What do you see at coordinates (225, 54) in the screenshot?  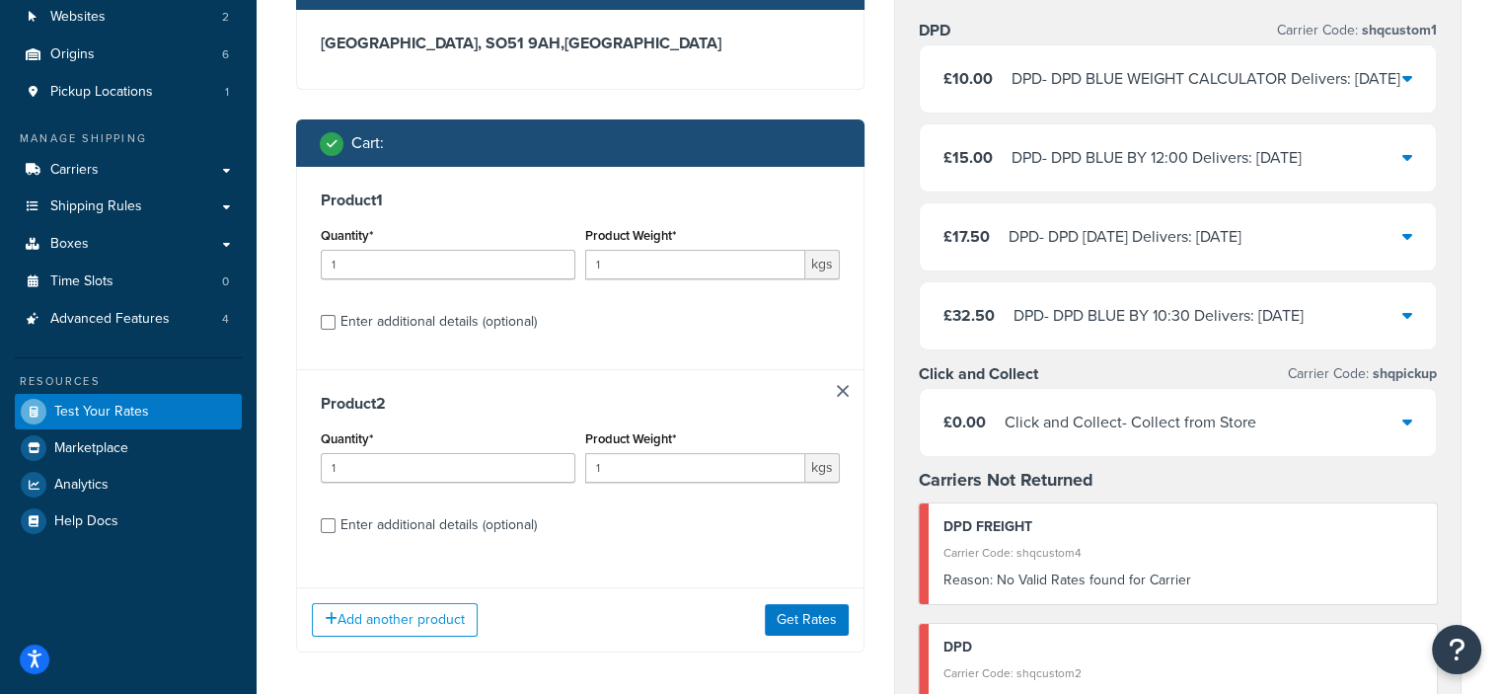 I see `span: 6` at bounding box center [225, 54].